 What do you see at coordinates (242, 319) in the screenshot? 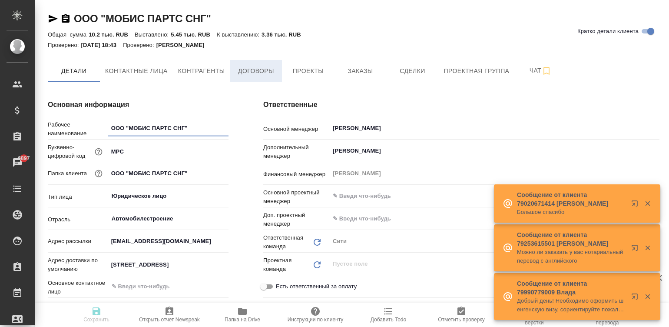
I see `span: Папка на Drive` at bounding box center [242, 319].